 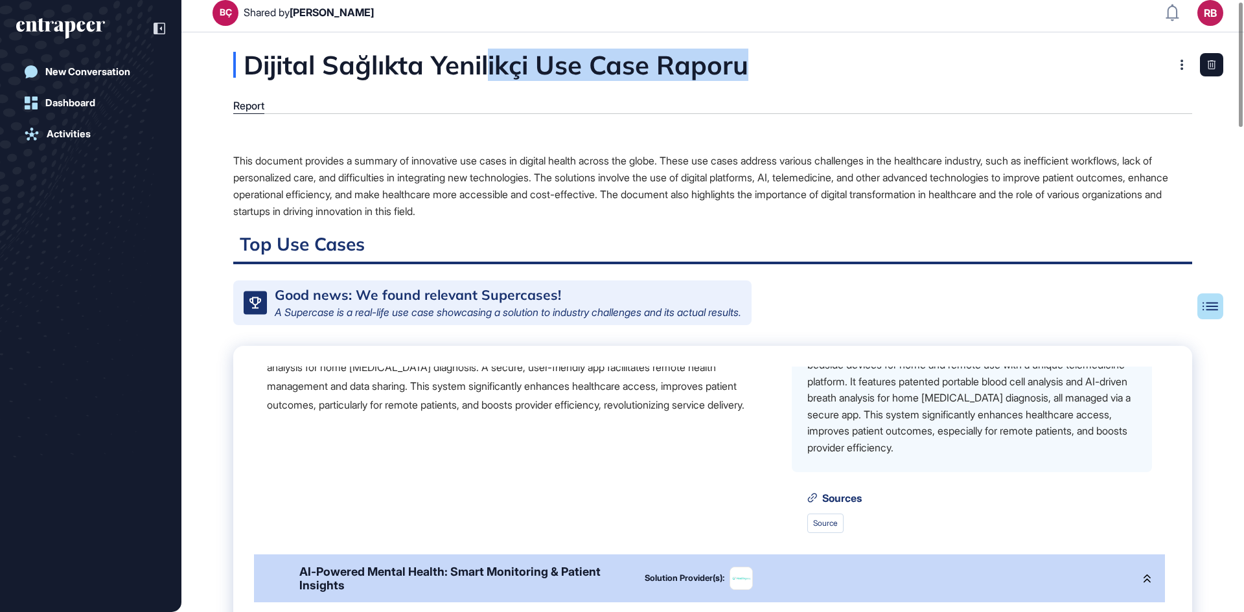 What do you see at coordinates (825, 523) in the screenshot?
I see `a: Source` at bounding box center [825, 523].